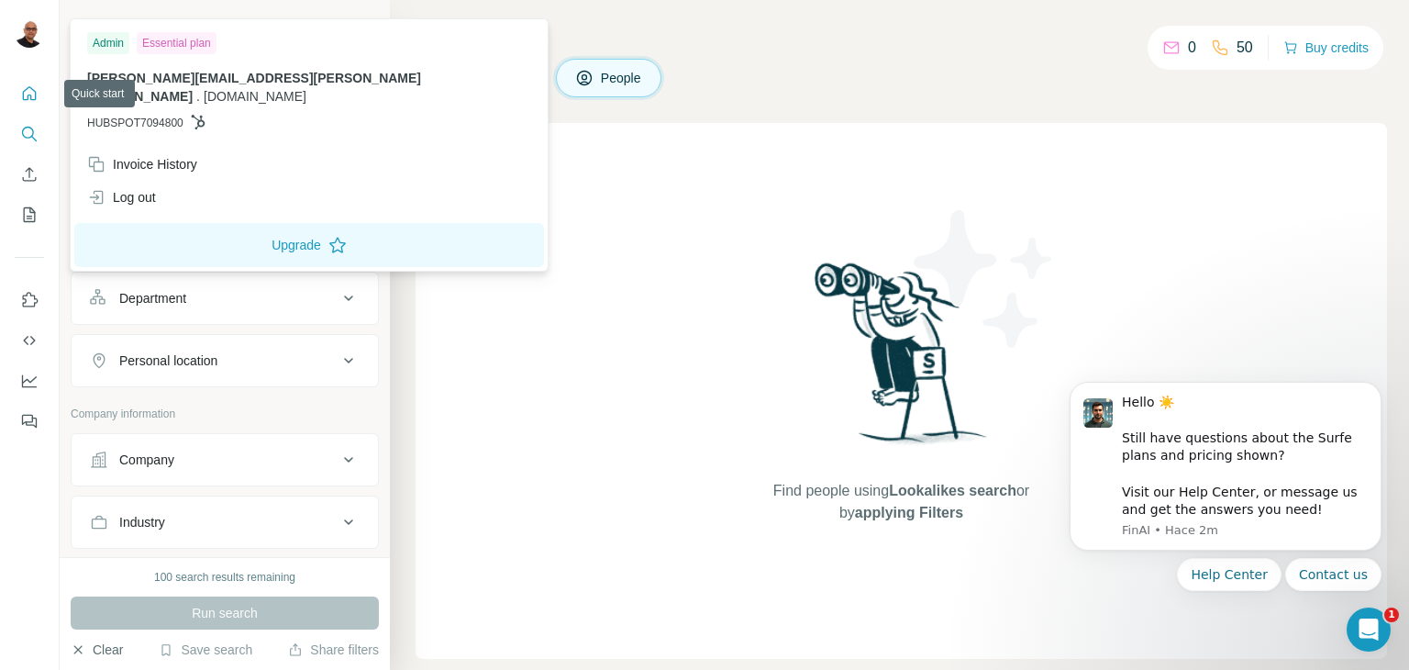 This screenshot has width=1409, height=670. What do you see at coordinates (29, 94) in the screenshot?
I see `button: Quick start` at bounding box center [29, 94].